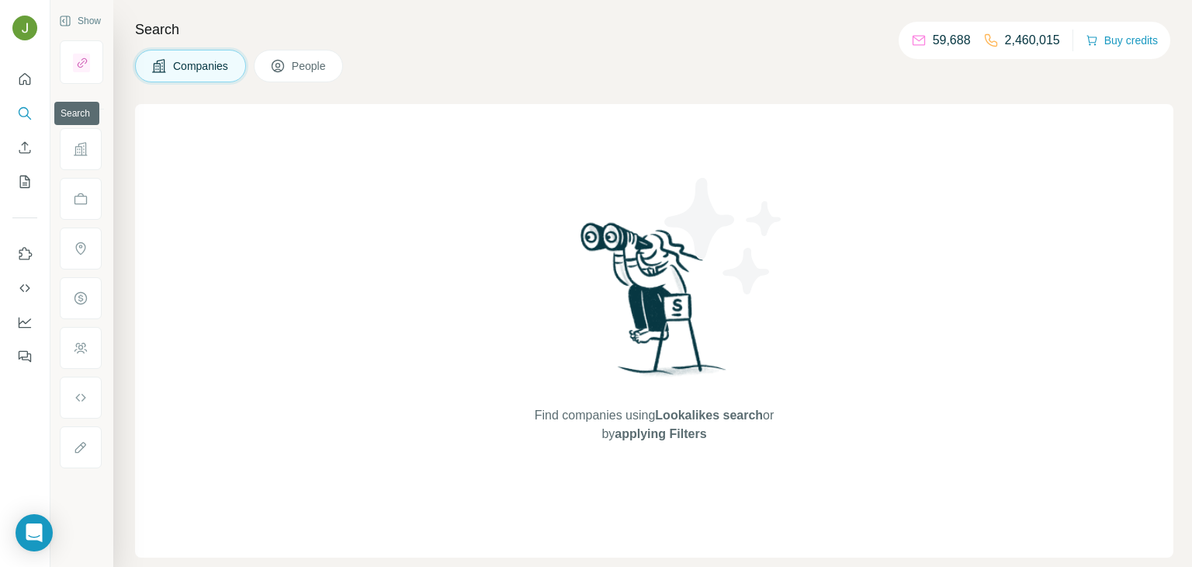 The height and width of the screenshot is (567, 1192). I want to click on span: applying Filters, so click(661, 433).